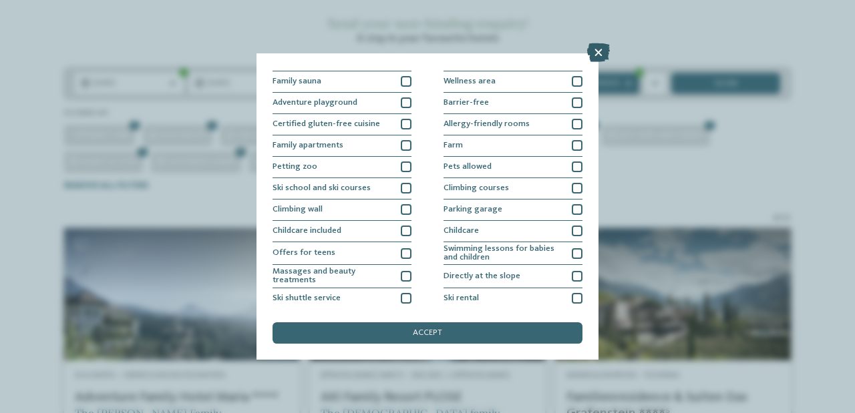 Image resolution: width=855 pixels, height=413 pixels. Describe the element at coordinates (427, 333) in the screenshot. I see `span: accept` at that location.